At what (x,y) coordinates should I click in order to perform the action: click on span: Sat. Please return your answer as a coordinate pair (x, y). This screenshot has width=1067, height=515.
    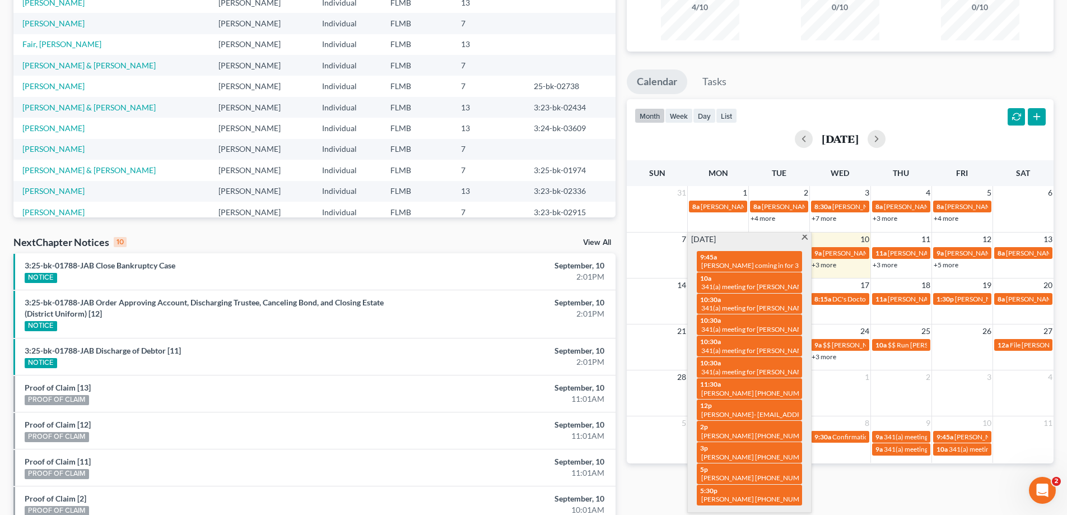
    Looking at the image, I should click on (1023, 173).